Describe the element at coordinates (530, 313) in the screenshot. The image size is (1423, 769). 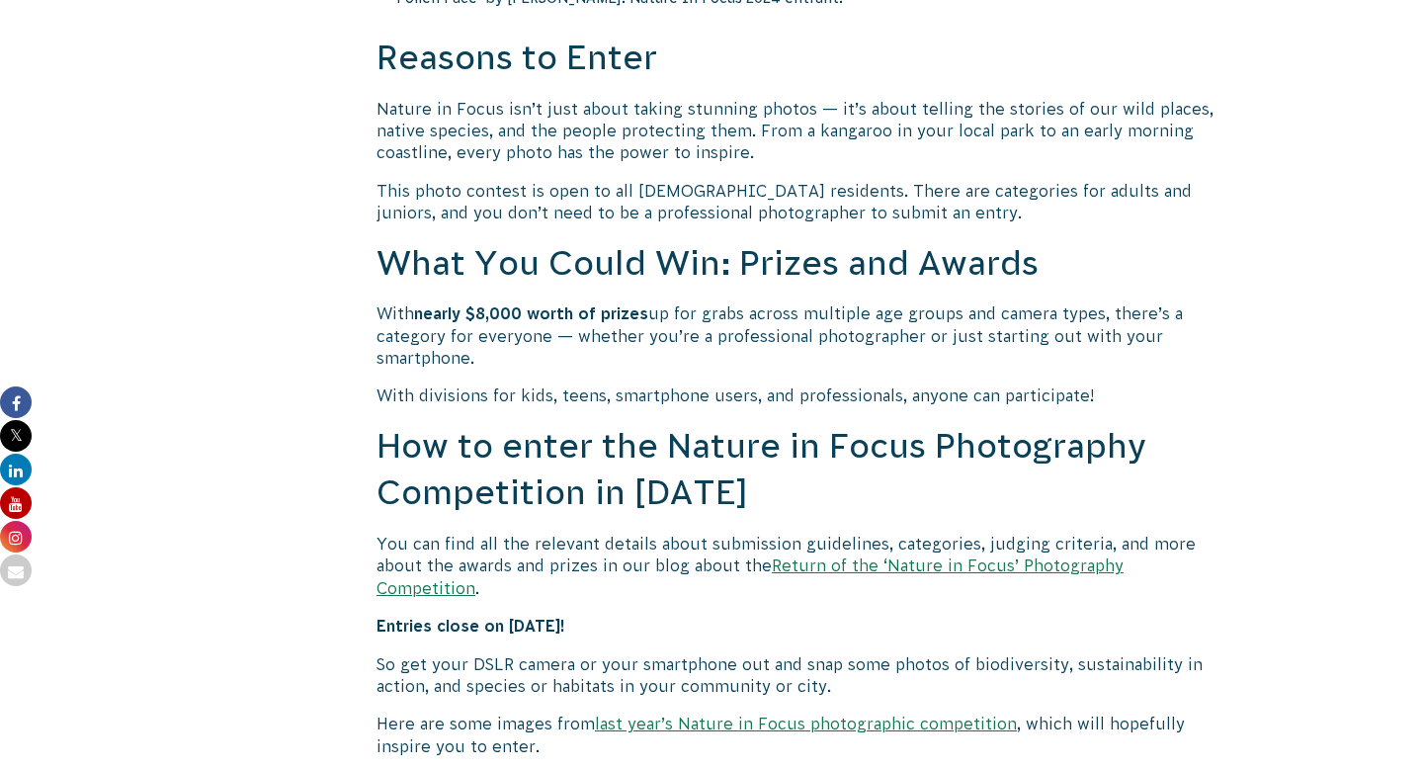
I see `strong: nearly $8,000 worth of prizes` at that location.